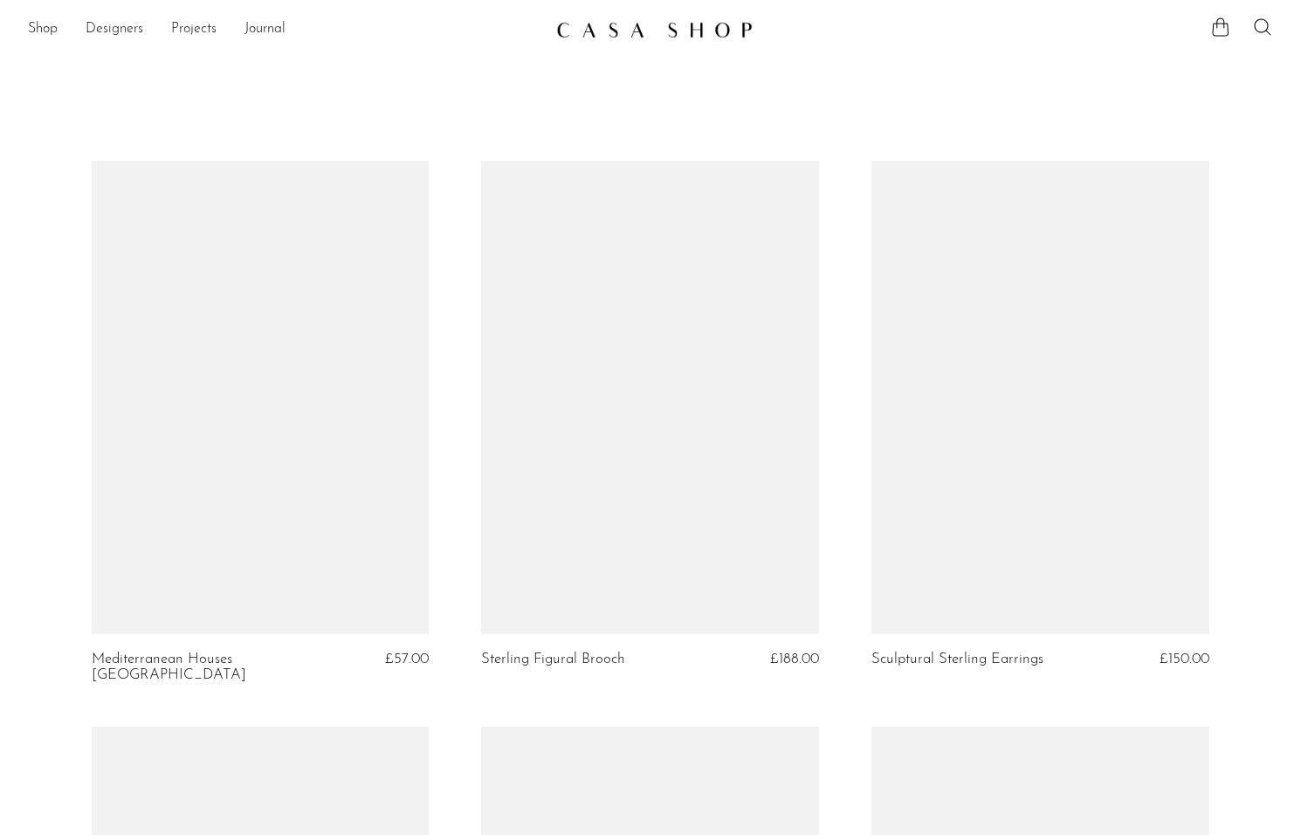  I want to click on a: Designers, so click(114, 30).